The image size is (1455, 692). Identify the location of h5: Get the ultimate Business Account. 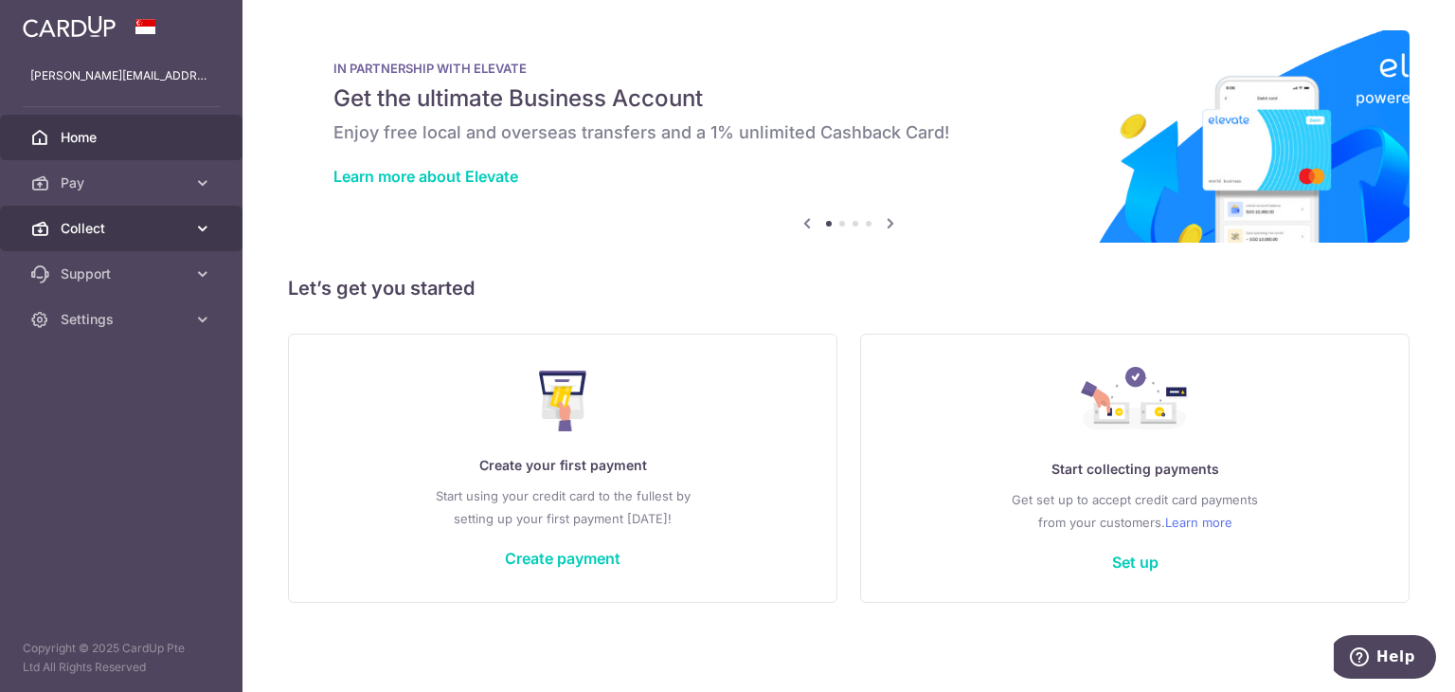
(849, 99).